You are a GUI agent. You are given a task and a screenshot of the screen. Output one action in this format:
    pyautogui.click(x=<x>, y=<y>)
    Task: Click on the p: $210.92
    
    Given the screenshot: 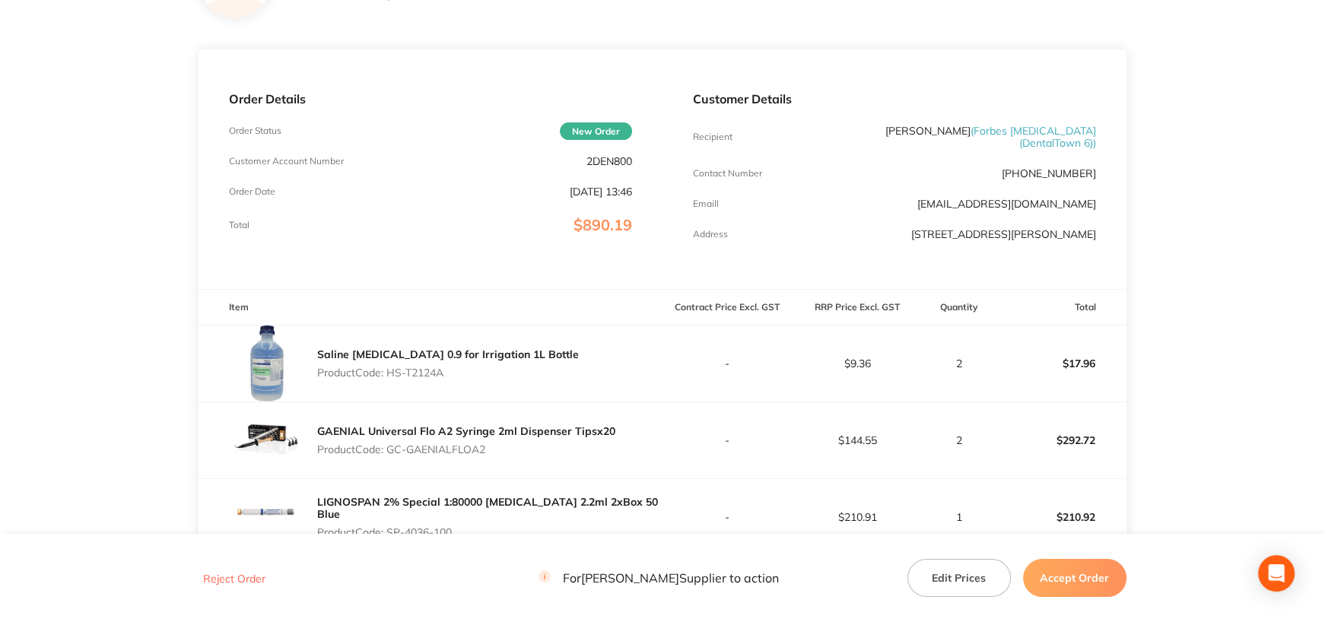 What is the action you would take?
    pyautogui.click(x=1061, y=517)
    